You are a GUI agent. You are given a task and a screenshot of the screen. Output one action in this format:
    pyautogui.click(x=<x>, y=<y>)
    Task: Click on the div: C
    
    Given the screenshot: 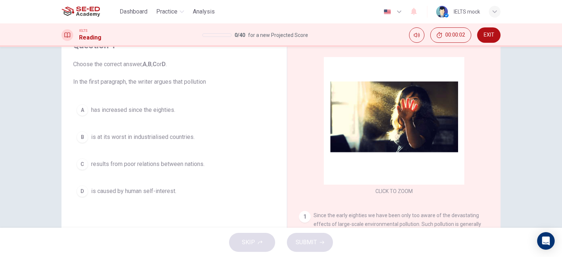 What is the action you would take?
    pyautogui.click(x=82, y=164)
    